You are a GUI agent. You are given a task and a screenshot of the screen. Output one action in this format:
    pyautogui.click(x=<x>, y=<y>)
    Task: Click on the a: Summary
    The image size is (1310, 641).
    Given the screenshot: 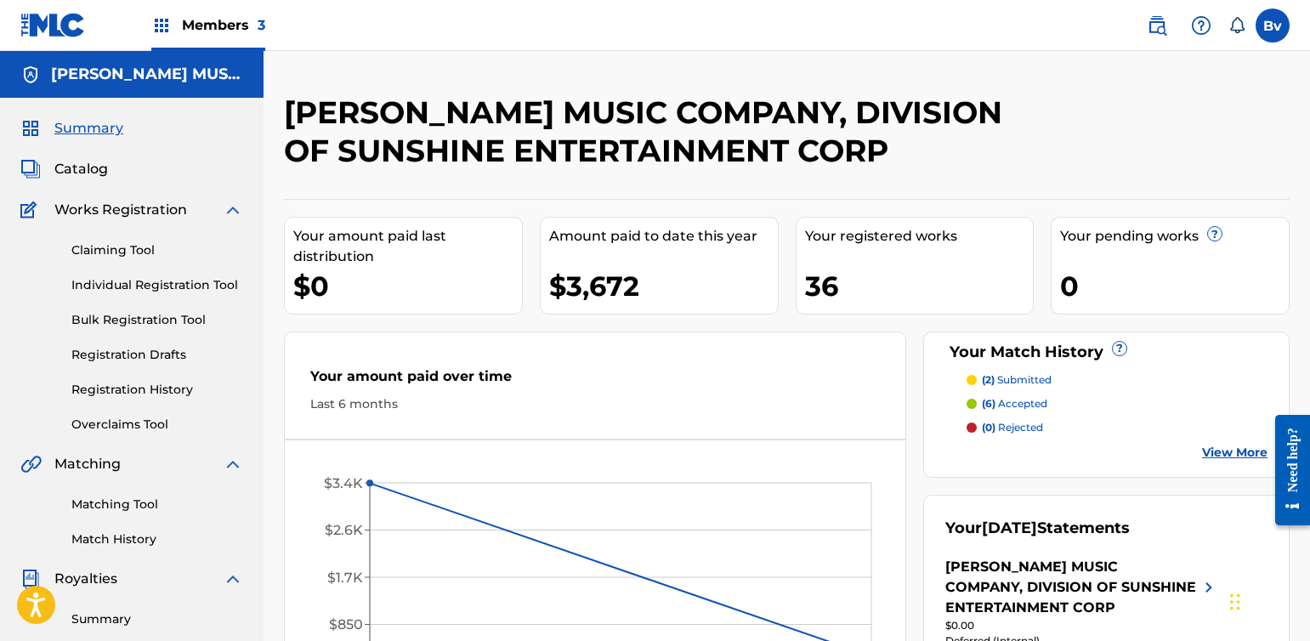 What is the action you would take?
    pyautogui.click(x=157, y=619)
    